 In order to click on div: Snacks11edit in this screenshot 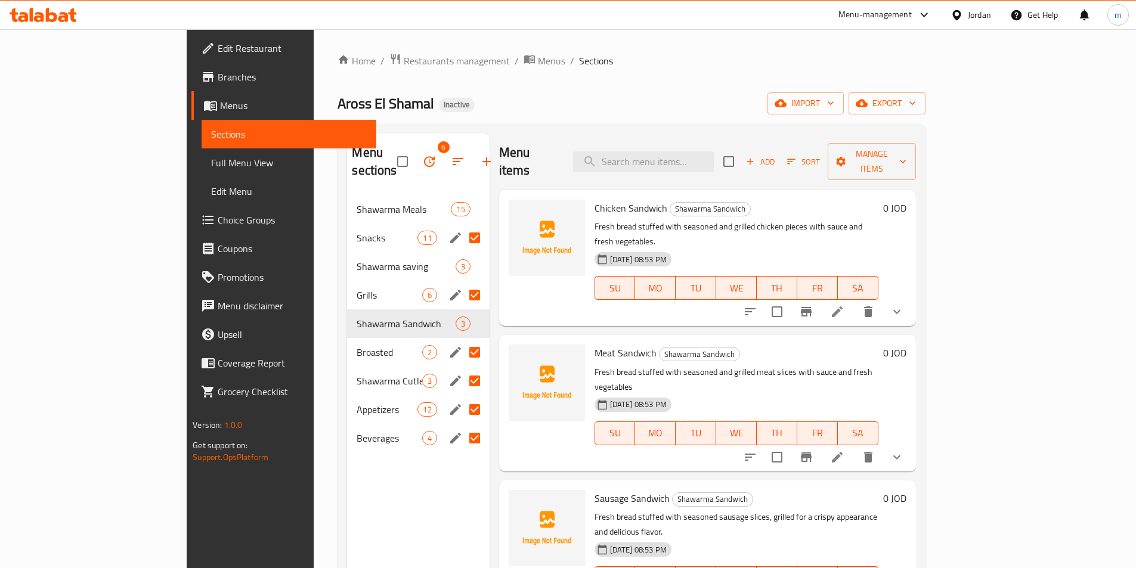, I will do `click(418, 238)`.